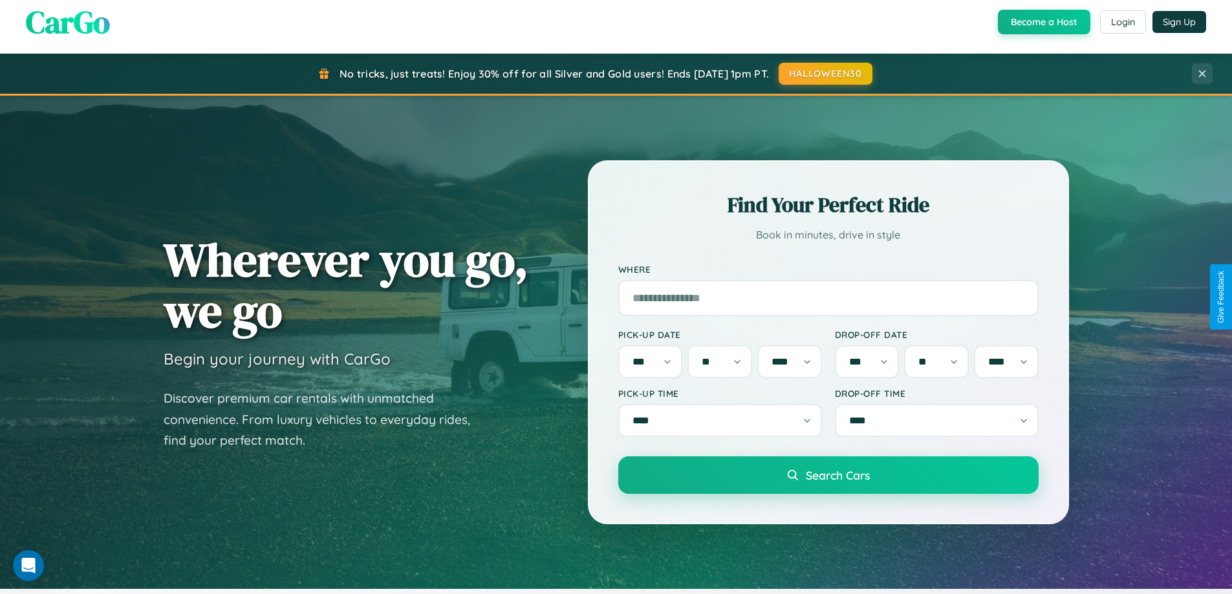 Image resolution: width=1232 pixels, height=594 pixels. What do you see at coordinates (937, 393) in the screenshot?
I see `label: Drop-off Time` at bounding box center [937, 393].